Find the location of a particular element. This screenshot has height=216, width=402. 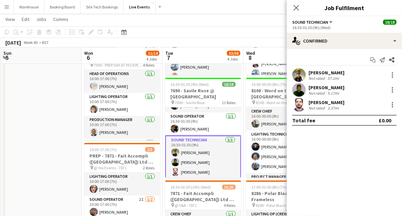

div: 10:00-17:00 (7h)4/47690 - PREP DAY AT YES EVENTS 7690 - PREP DAY AT YES EVENTS4 RolesHead of Oper... is located at coordinates (122, 90).